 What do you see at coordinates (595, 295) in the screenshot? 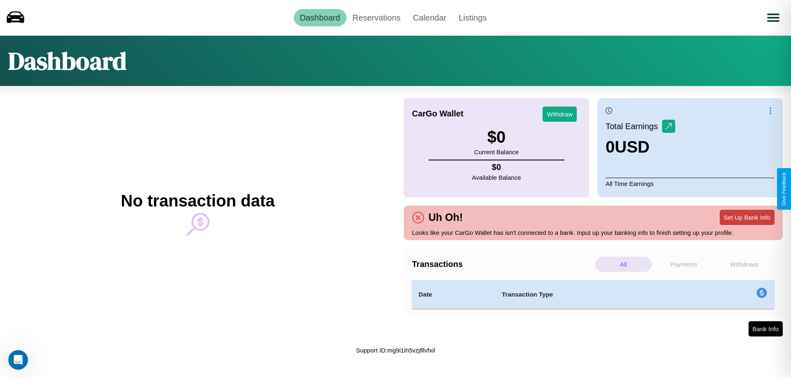
I see `h4: Transaction Type` at bounding box center [595, 295].